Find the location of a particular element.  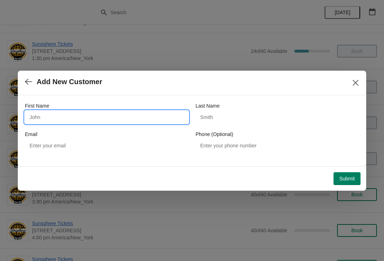

label: Phone (Optional) is located at coordinates (214, 134).